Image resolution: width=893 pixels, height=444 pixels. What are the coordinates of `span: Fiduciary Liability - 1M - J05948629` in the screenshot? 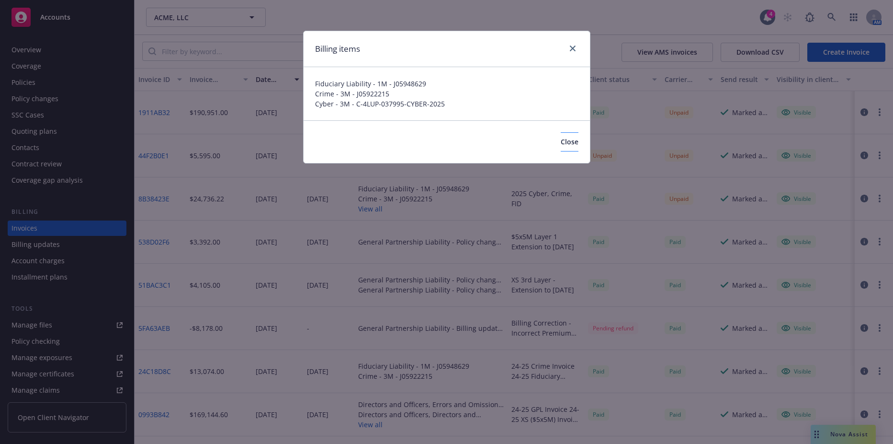 It's located at (447, 83).